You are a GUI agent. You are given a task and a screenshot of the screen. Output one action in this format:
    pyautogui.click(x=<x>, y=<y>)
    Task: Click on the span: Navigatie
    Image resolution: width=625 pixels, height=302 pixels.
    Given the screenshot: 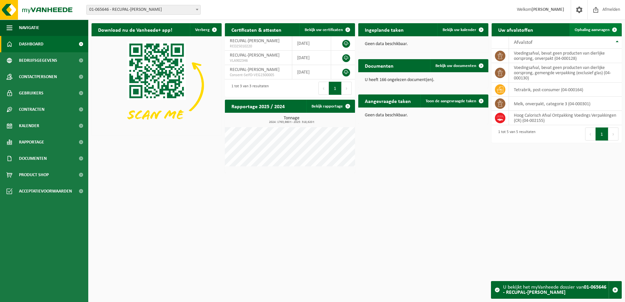 What is the action you would take?
    pyautogui.click(x=29, y=28)
    